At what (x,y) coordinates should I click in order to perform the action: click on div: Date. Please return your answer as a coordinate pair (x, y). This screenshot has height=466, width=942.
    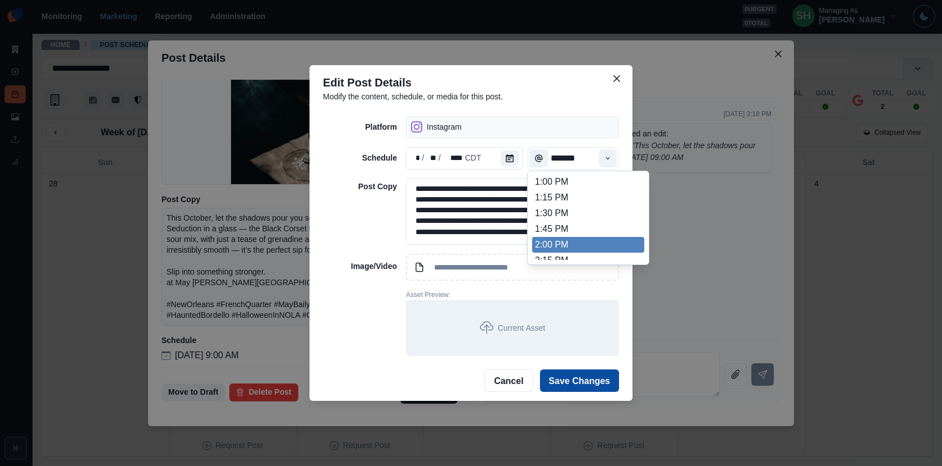
    Looking at the image, I should click on (445, 158).